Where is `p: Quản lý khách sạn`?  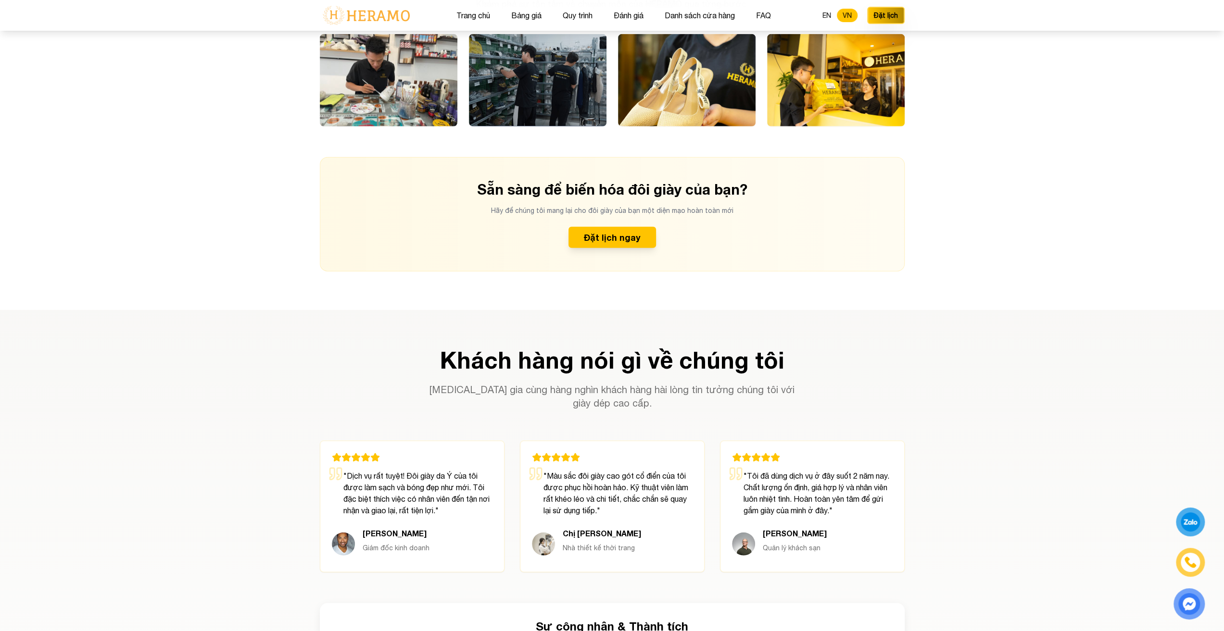
p: Quản lý khách sạn is located at coordinates (794, 548).